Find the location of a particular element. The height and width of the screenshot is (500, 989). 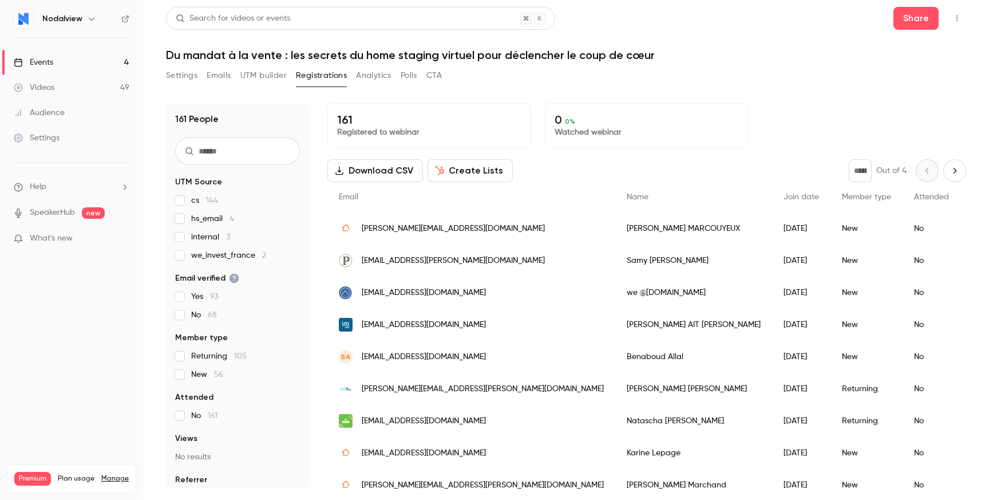

span: BA is located at coordinates (346, 357).